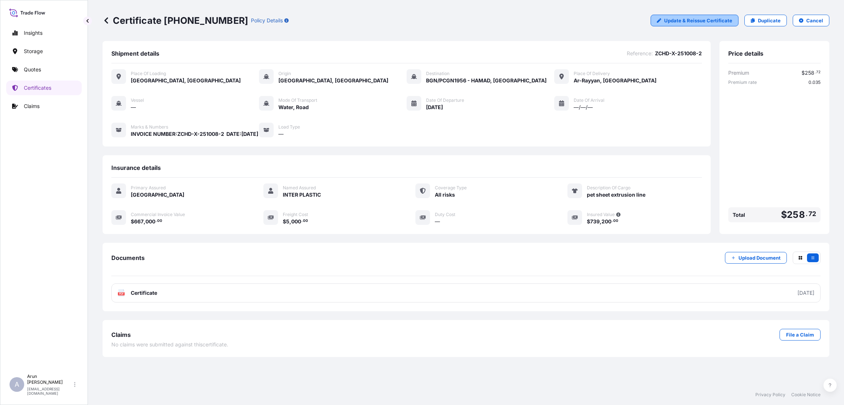  What do you see at coordinates (121, 294) in the screenshot?
I see `text: PDF` at bounding box center [121, 294].